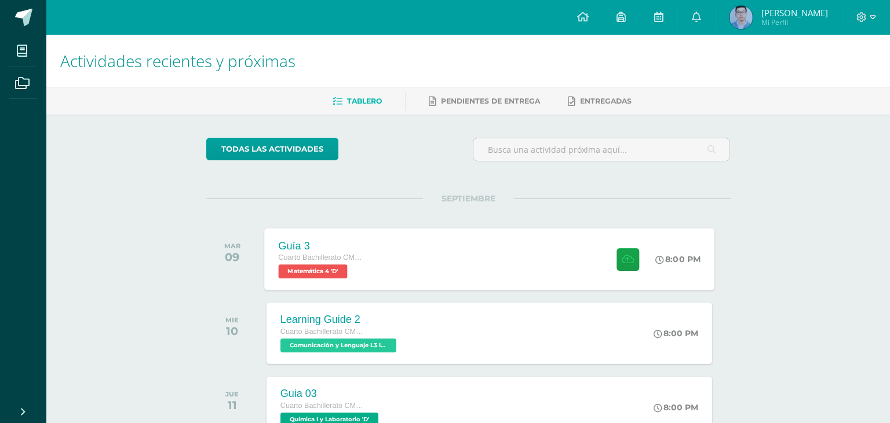 This screenshot has width=890, height=423. I want to click on span: Entregadas, so click(605, 101).